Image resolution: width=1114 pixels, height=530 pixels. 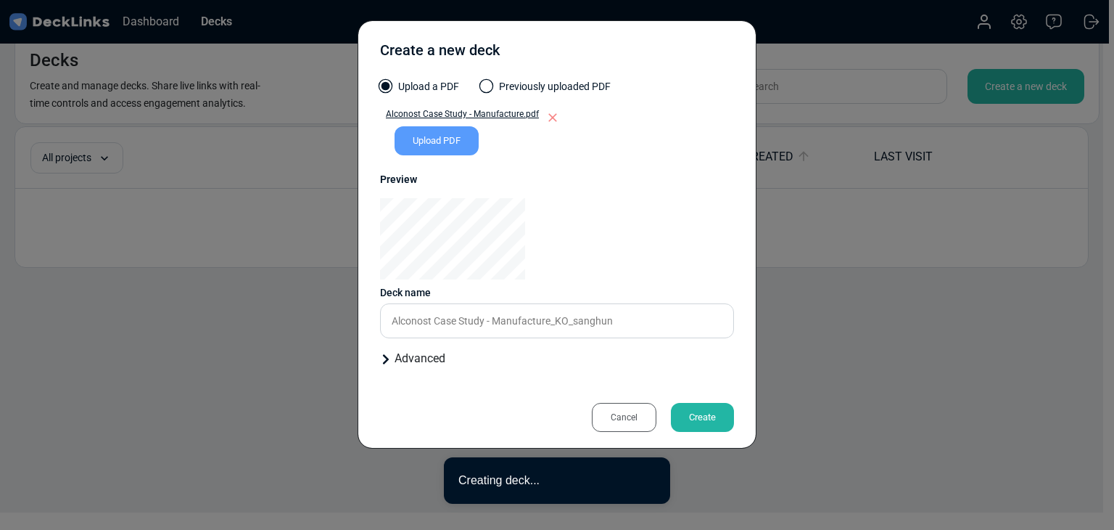 I want to click on input: Enter a name, so click(x=557, y=321).